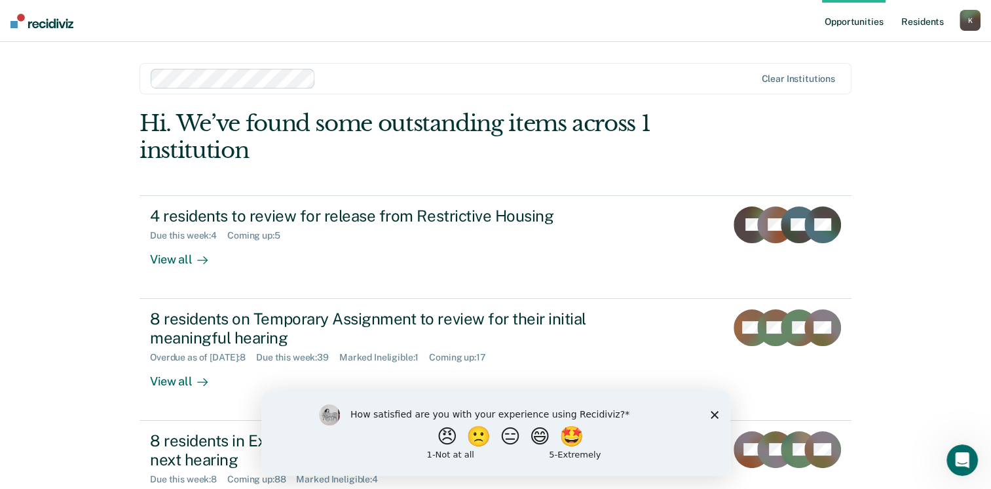 The width and height of the screenshot is (991, 489). I want to click on div: Coming up : 88, so click(261, 479).